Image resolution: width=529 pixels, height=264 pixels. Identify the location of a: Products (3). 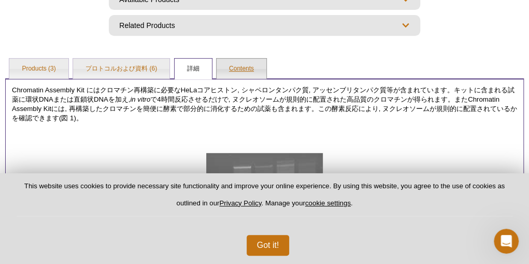
(38, 69).